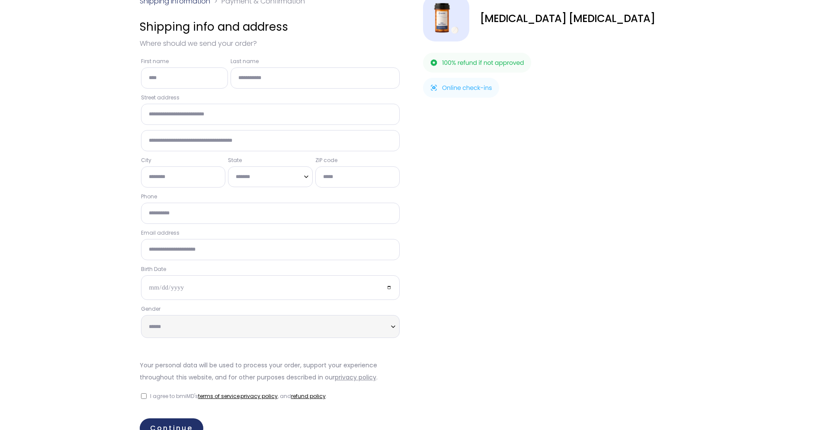 The image size is (824, 430). I want to click on label: City, so click(183, 160).